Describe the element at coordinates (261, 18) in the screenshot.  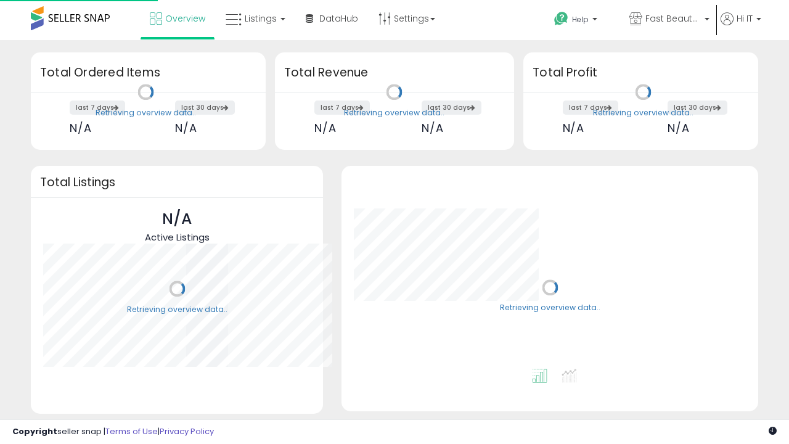
I see `span: Listings` at that location.